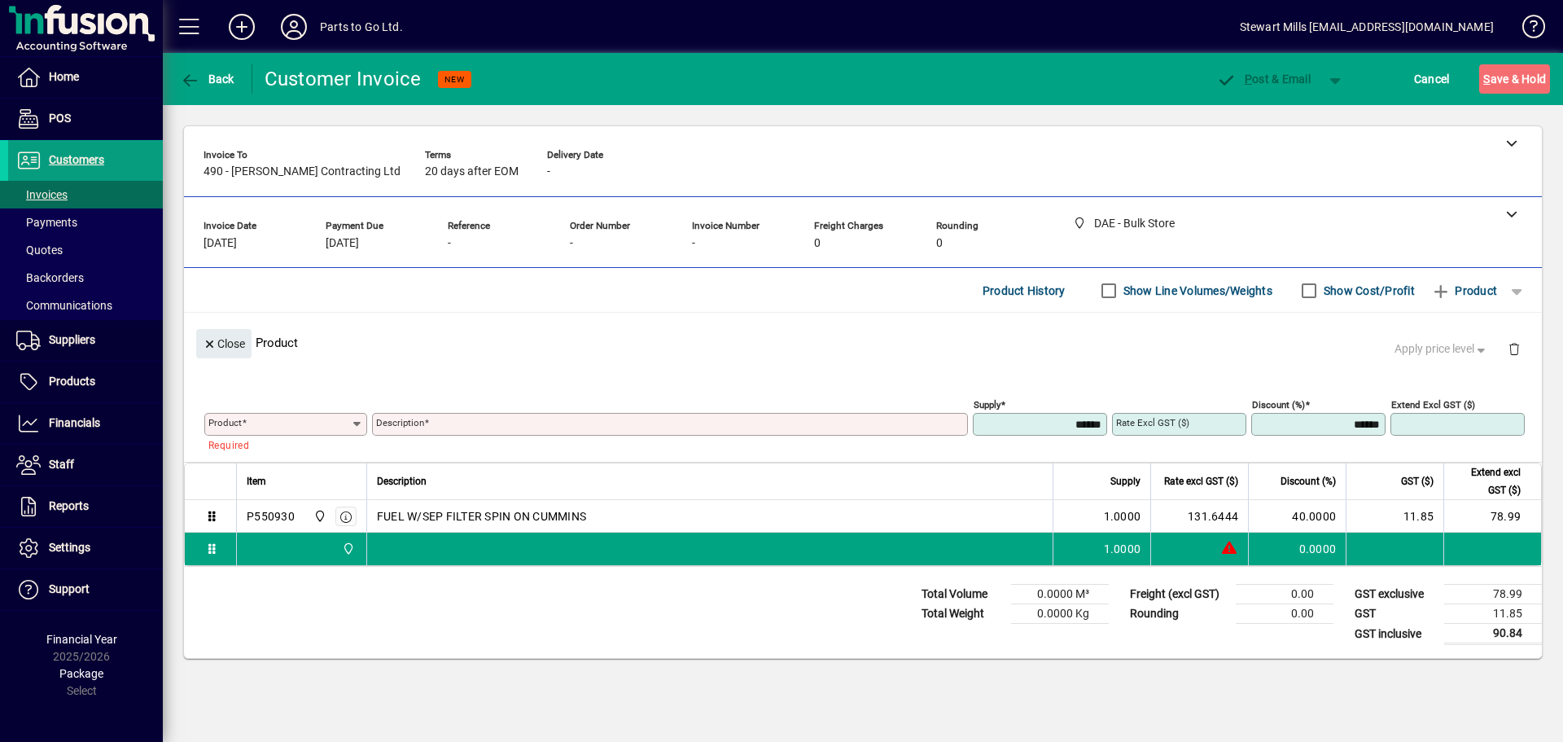 The width and height of the screenshot is (1563, 742). What do you see at coordinates (471, 172) in the screenshot?
I see `span: 20 days after EOM` at bounding box center [471, 172].